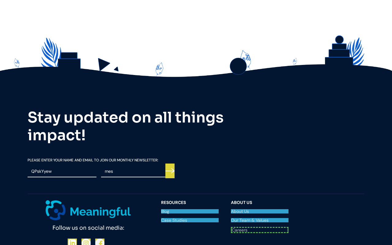  Describe the element at coordinates (135, 126) in the screenshot. I see `h2: Stay updated on all things impact!` at that location.